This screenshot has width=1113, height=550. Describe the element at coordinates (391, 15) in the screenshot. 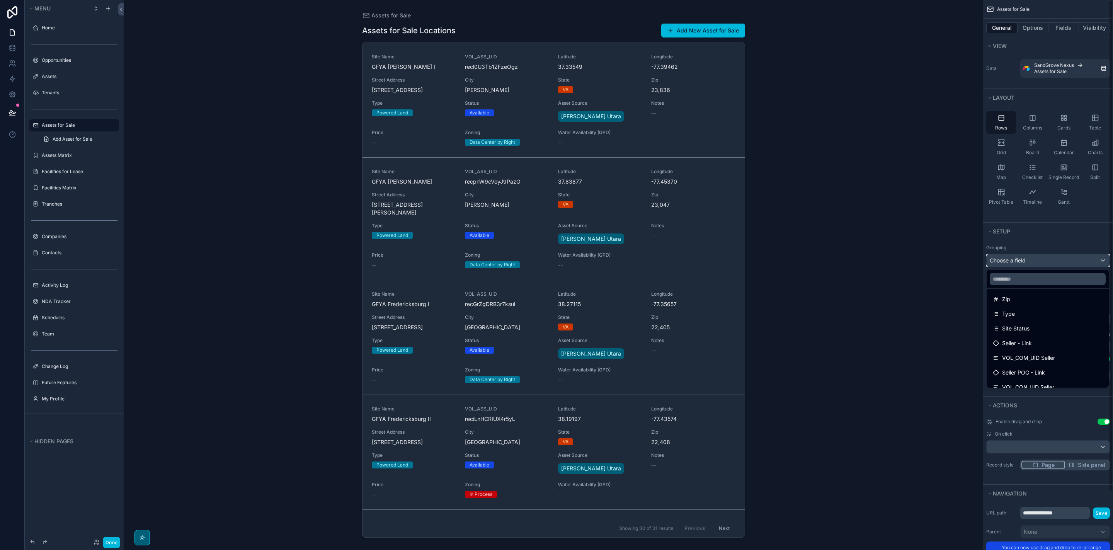

I see `span: Assets for Sale` at that location.